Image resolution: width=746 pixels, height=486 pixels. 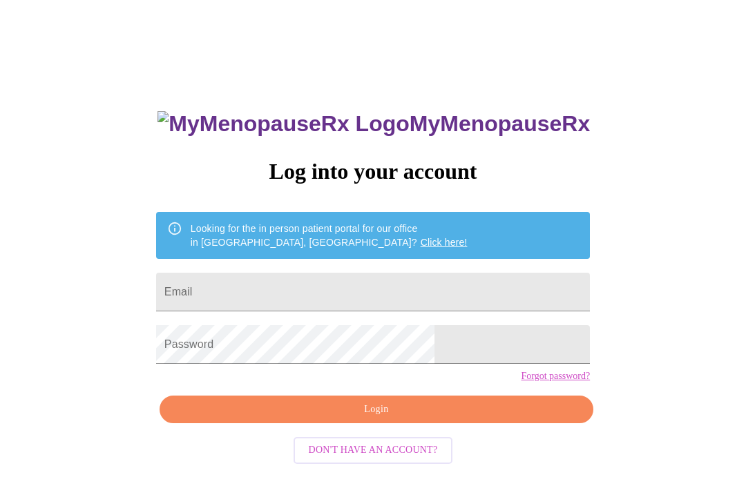 What do you see at coordinates (555, 376) in the screenshot?
I see `a: Forgot password?` at bounding box center [555, 376].